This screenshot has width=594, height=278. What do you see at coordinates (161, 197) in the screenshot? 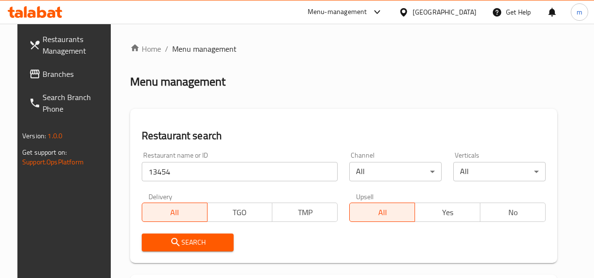
I see `label: Delivery` at bounding box center [161, 197].